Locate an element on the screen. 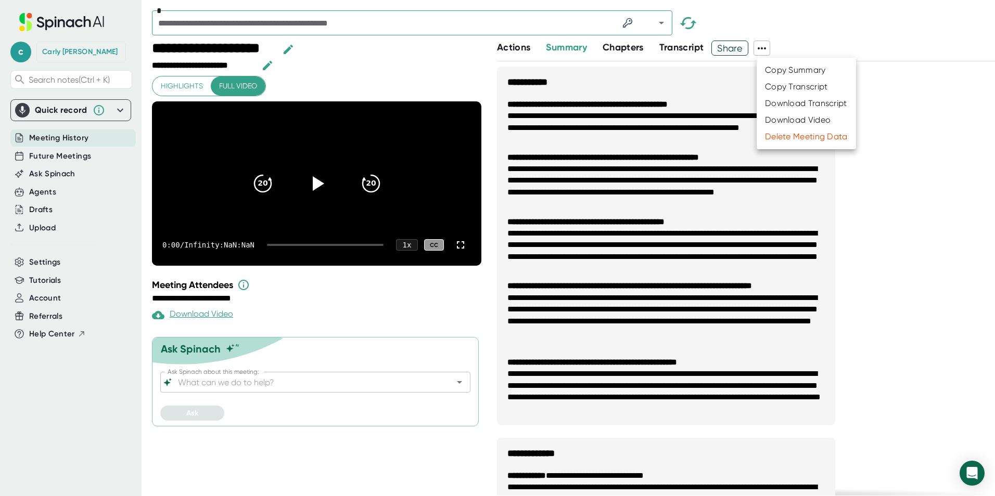  div: Open Intercom Messenger is located at coordinates (972, 473).